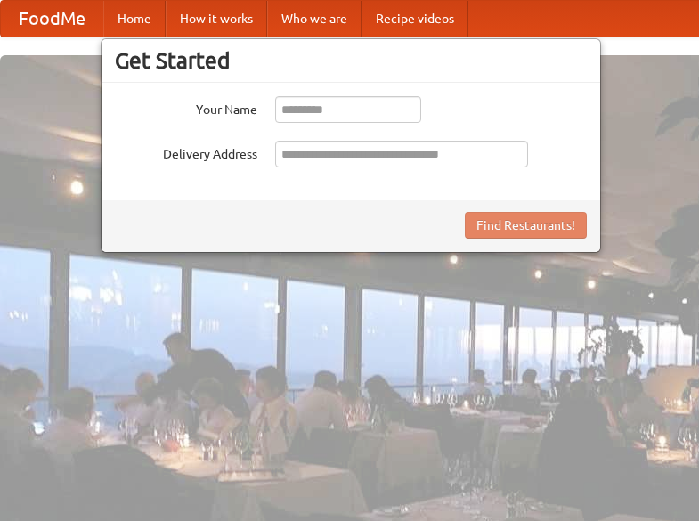 The width and height of the screenshot is (699, 521). What do you see at coordinates (351, 61) in the screenshot?
I see `h3: Get Started` at bounding box center [351, 61].